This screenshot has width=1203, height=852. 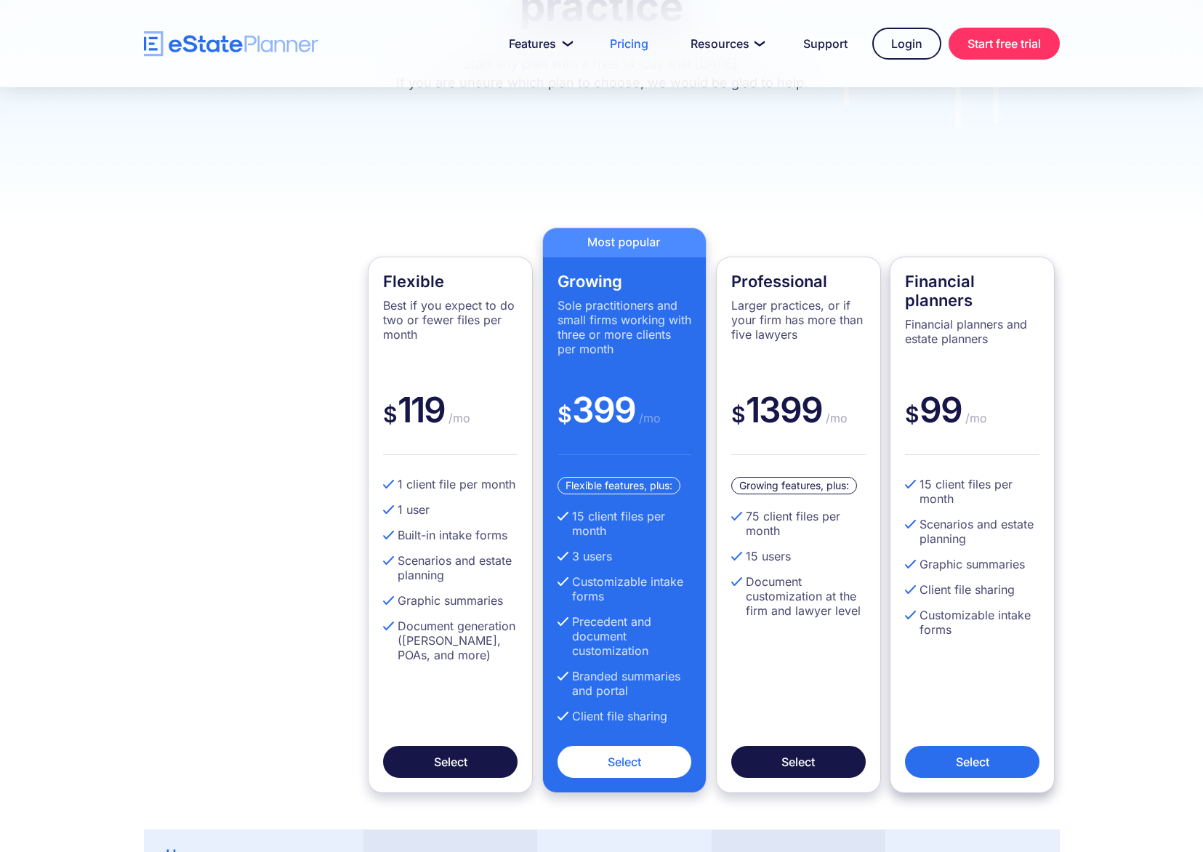 What do you see at coordinates (798, 281) in the screenshot?
I see `h4: Professional` at bounding box center [798, 281].